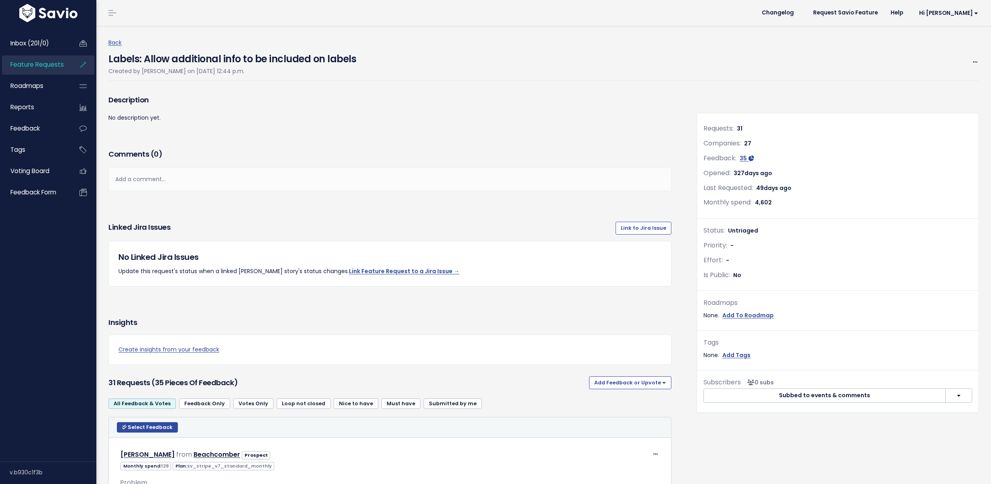 The height and width of the screenshot is (484, 991). Describe the element at coordinates (150, 427) in the screenshot. I see `span: Select Feedback` at that location.